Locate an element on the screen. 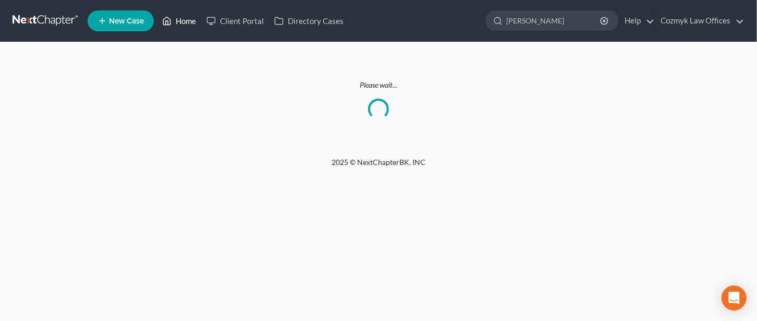 This screenshot has width=757, height=321. div: 2025 © NextChapterBK, INC is located at coordinates (378, 166).